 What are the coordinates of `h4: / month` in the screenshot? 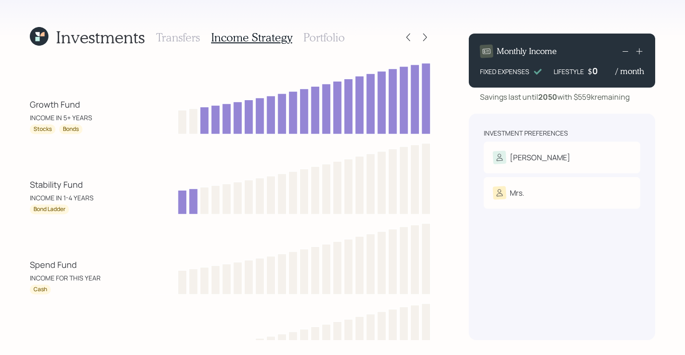 It's located at (630, 71).